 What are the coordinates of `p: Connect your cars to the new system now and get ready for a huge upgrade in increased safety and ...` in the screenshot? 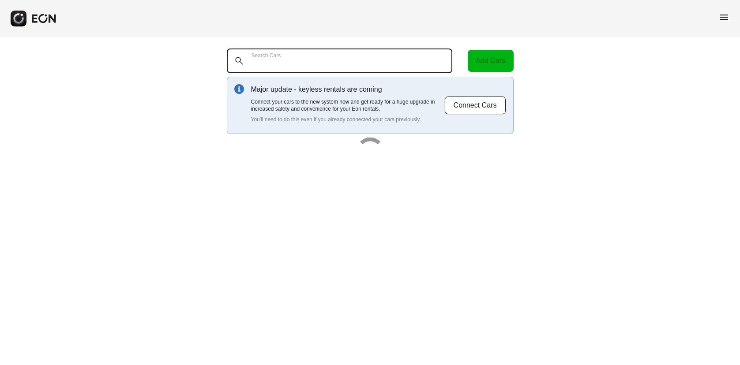 It's located at (348, 105).